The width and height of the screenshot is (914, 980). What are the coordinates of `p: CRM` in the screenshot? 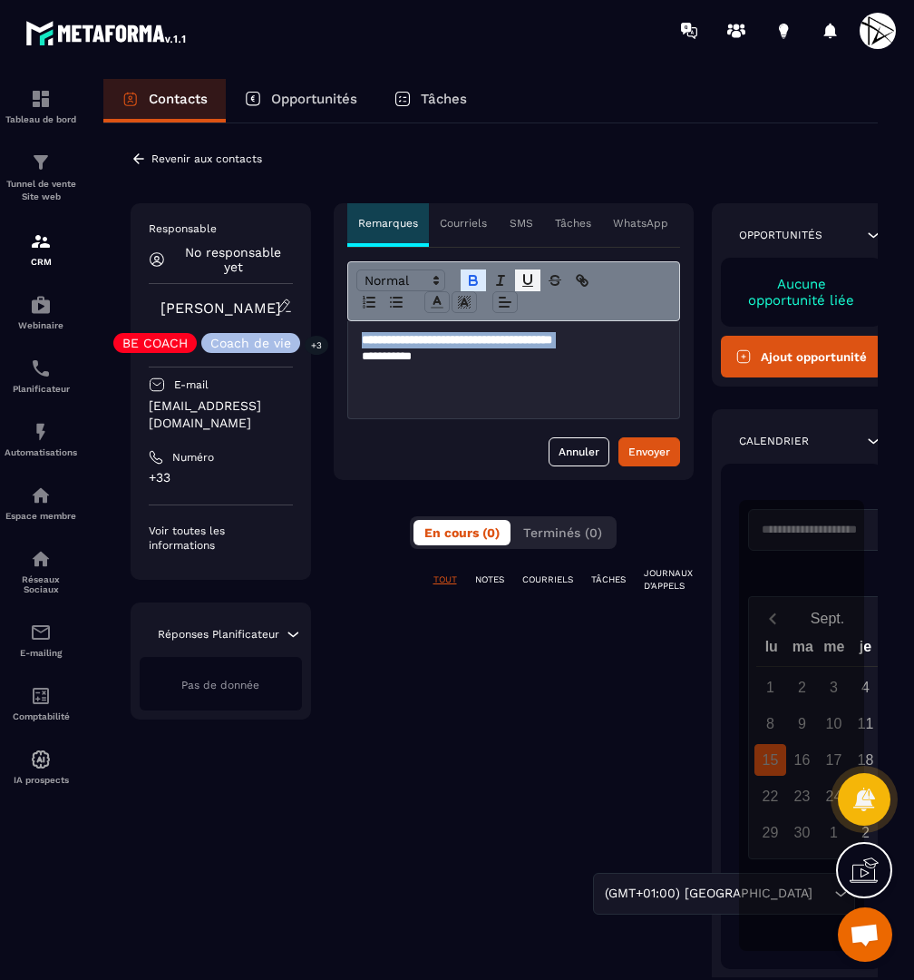 It's located at (41, 261).